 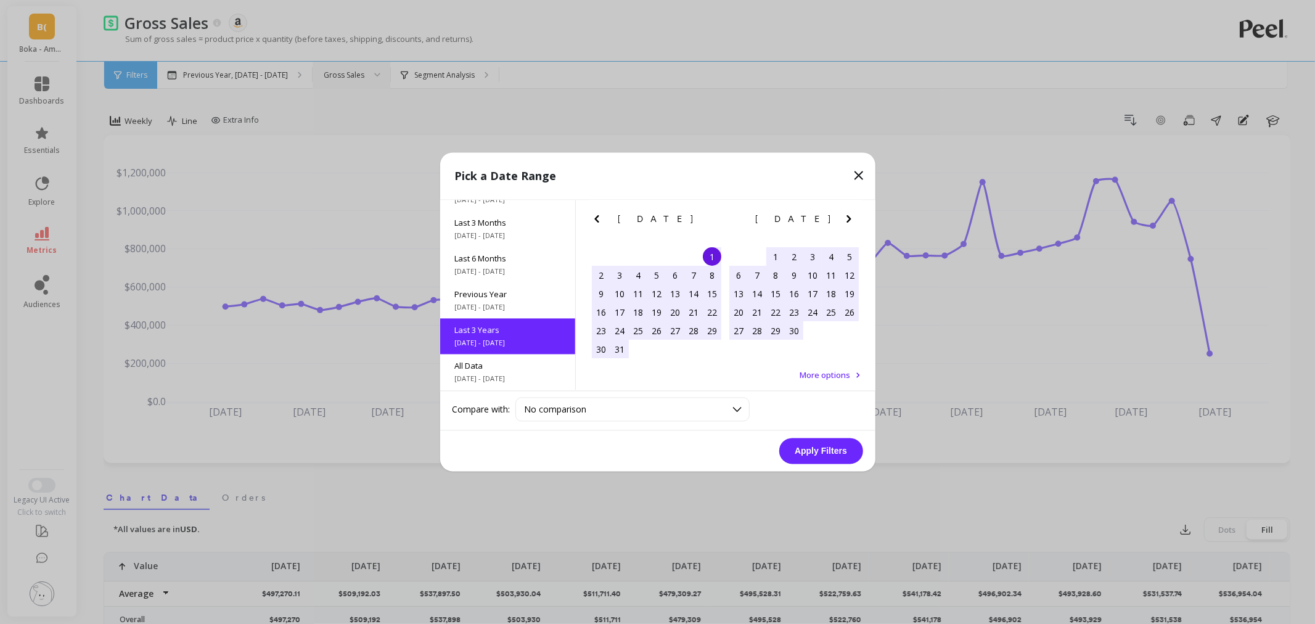 What do you see at coordinates (775, 294) in the screenshot?
I see `div: Choose Tuesday, November 15th, 2022` at bounding box center [775, 294].